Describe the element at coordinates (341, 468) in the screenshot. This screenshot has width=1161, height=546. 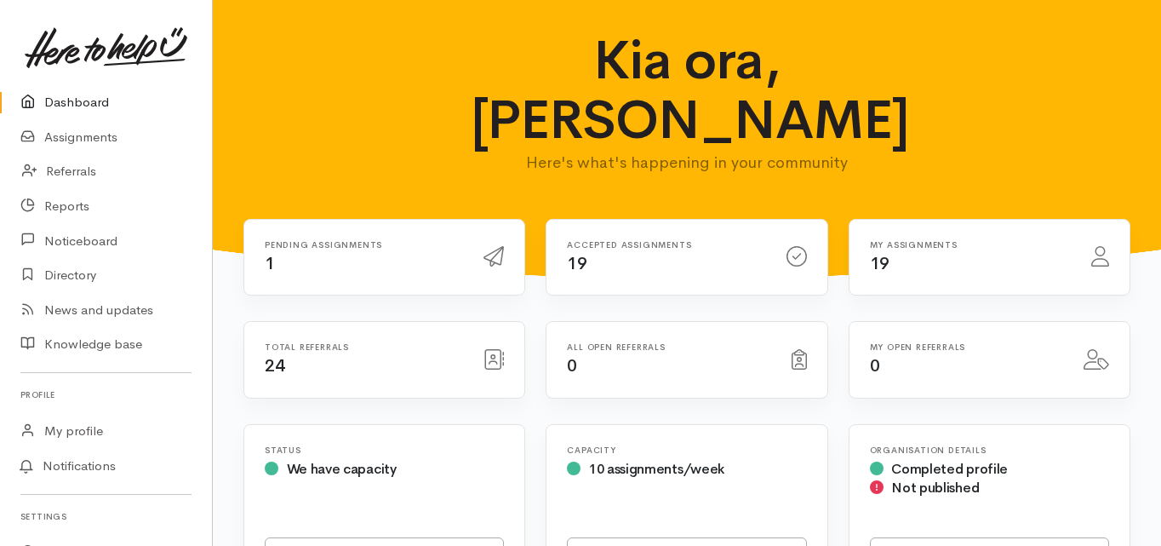
I see `span: We have capacity` at that location.